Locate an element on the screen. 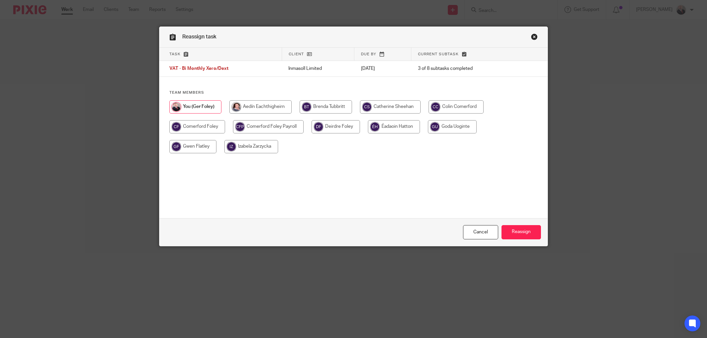 The height and width of the screenshot is (338, 707). td: 3 of 8 subtasks completed is located at coordinates (464, 69).